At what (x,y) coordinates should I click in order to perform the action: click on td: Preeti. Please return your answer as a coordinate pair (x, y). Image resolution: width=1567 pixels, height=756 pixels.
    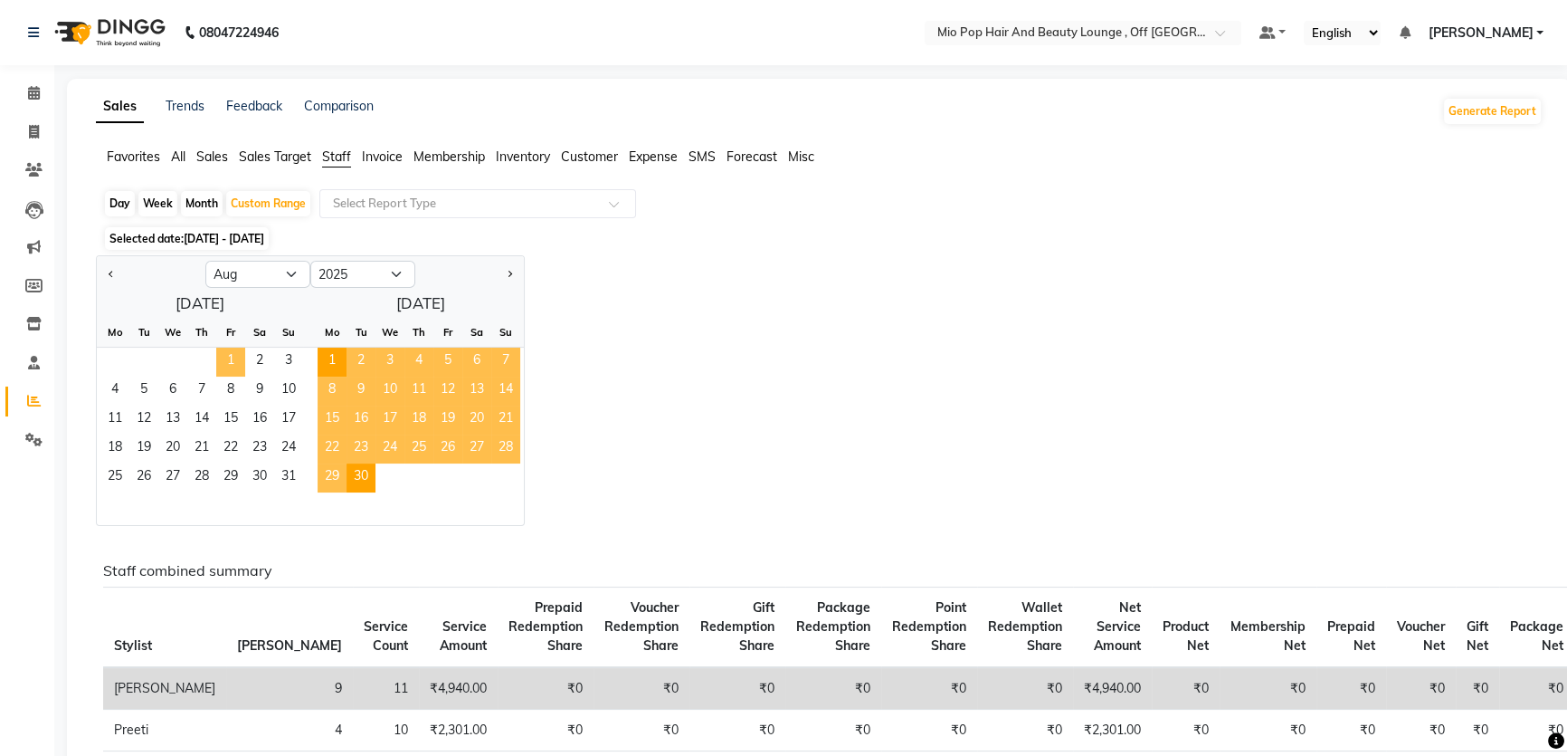
    Looking at the image, I should click on (165, 730).